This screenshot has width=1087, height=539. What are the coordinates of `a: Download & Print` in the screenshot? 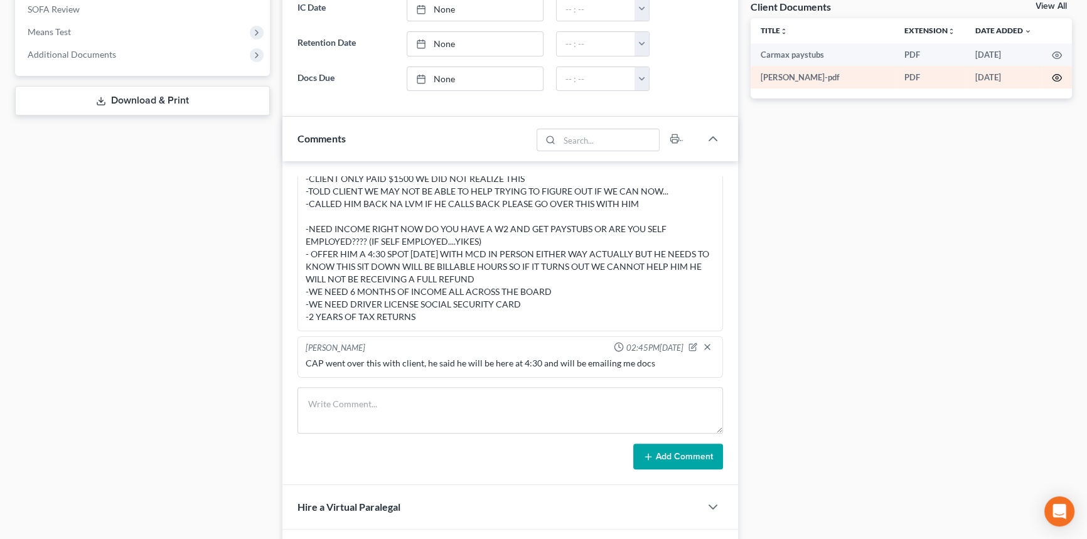 It's located at (143, 100).